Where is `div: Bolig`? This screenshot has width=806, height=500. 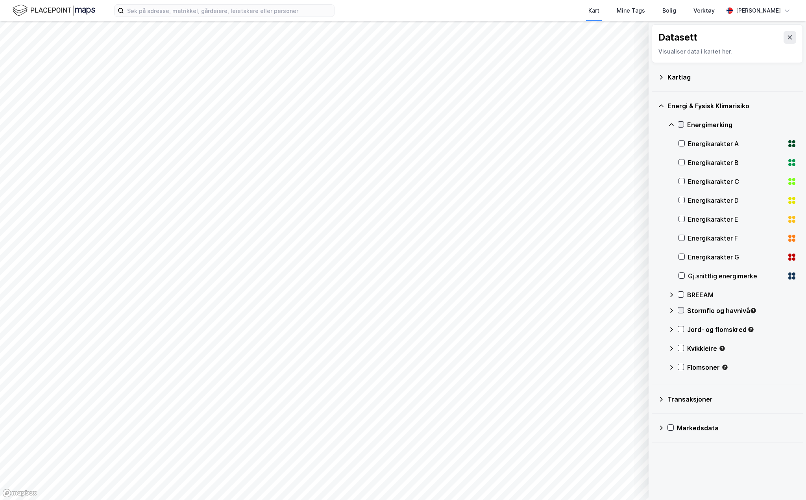 div: Bolig is located at coordinates (669, 11).